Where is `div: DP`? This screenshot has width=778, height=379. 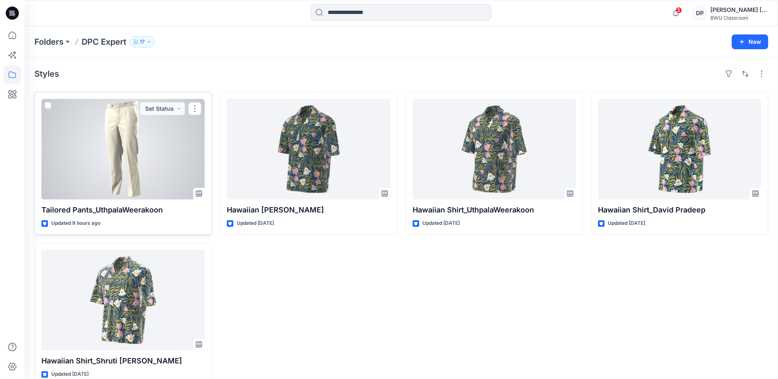 div: DP is located at coordinates (699, 13).